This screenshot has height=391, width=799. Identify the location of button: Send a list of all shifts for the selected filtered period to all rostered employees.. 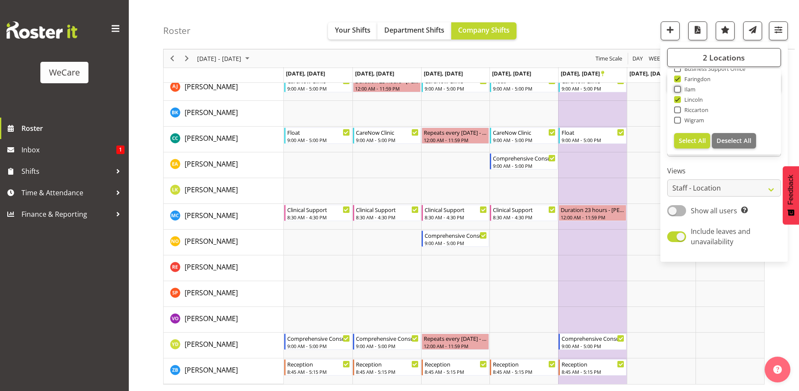
(753, 31).